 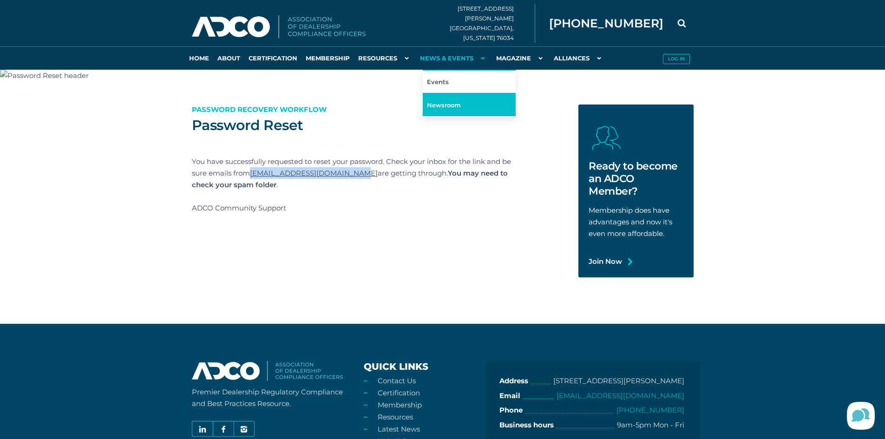 I want to click on img: Association of Dealership Compliance Officers logo, so click(x=279, y=27).